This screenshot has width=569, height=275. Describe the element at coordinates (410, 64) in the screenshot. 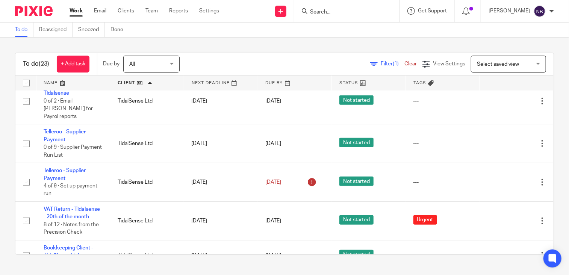

I see `a: Clear` at that location.